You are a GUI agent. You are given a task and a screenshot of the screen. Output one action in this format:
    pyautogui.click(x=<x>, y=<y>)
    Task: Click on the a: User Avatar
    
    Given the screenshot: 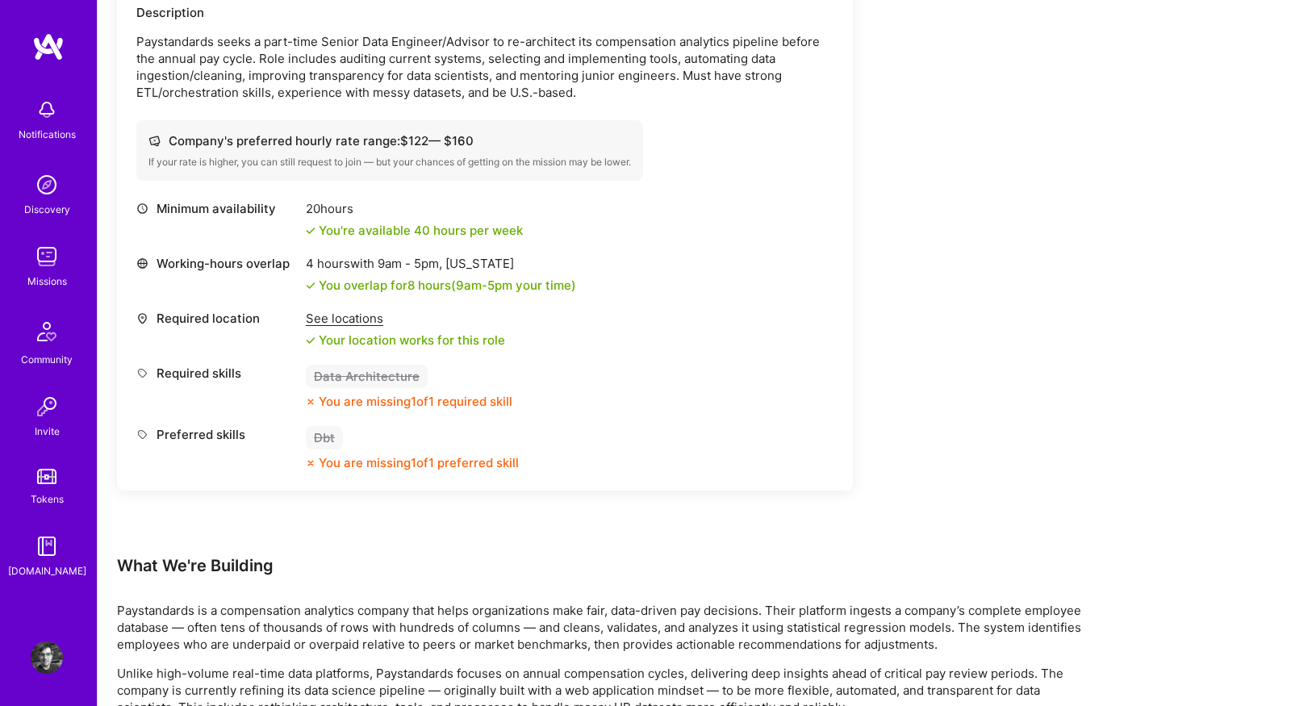 What is the action you would take?
    pyautogui.click(x=47, y=657)
    